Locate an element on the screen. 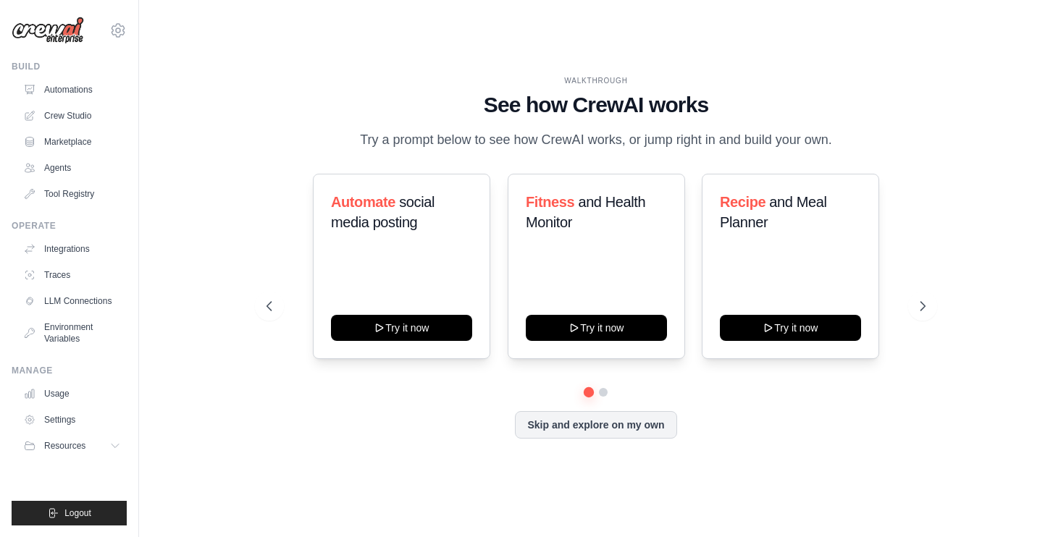 Image resolution: width=1053 pixels, height=537 pixels. span: and Meal Planner is located at coordinates (773, 212).